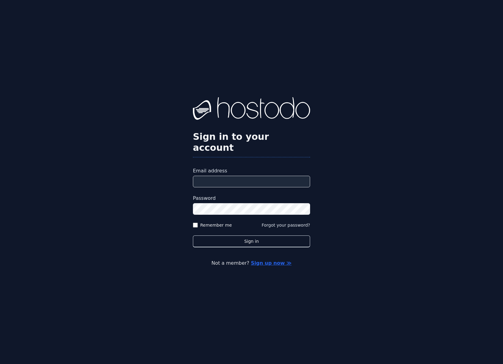  Describe the element at coordinates (251, 171) in the screenshot. I see `label: Email address` at that location.